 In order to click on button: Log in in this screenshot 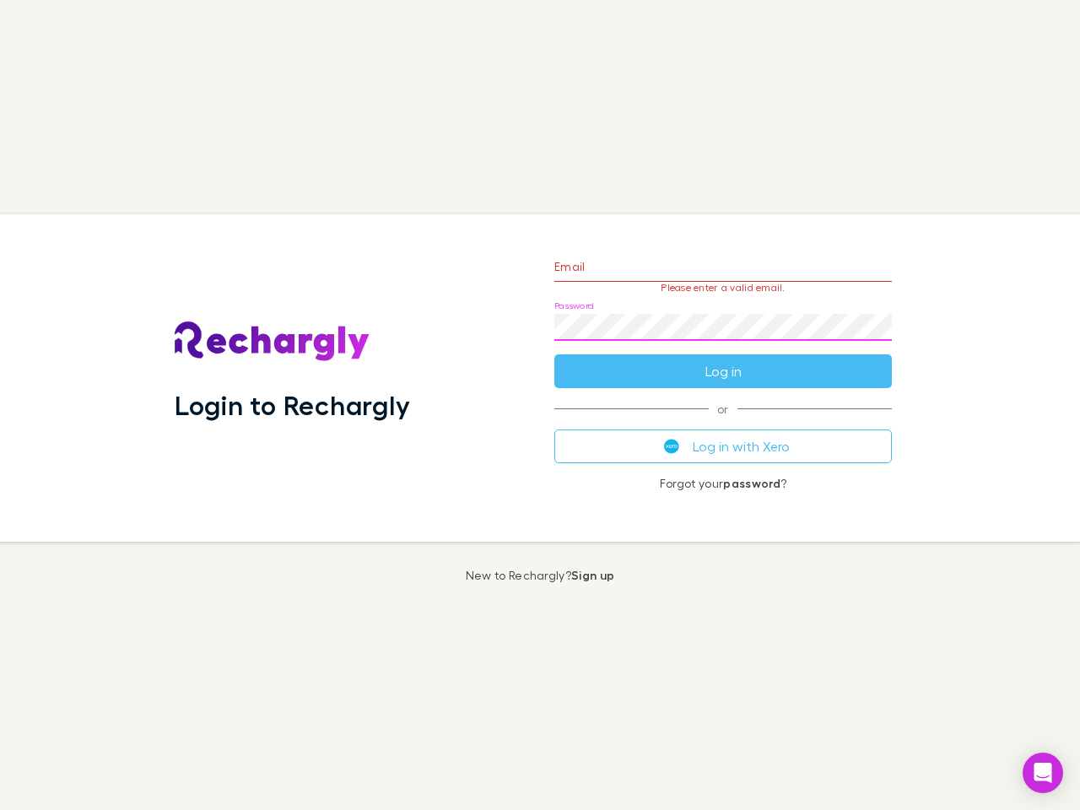, I will do `click(723, 371)`.